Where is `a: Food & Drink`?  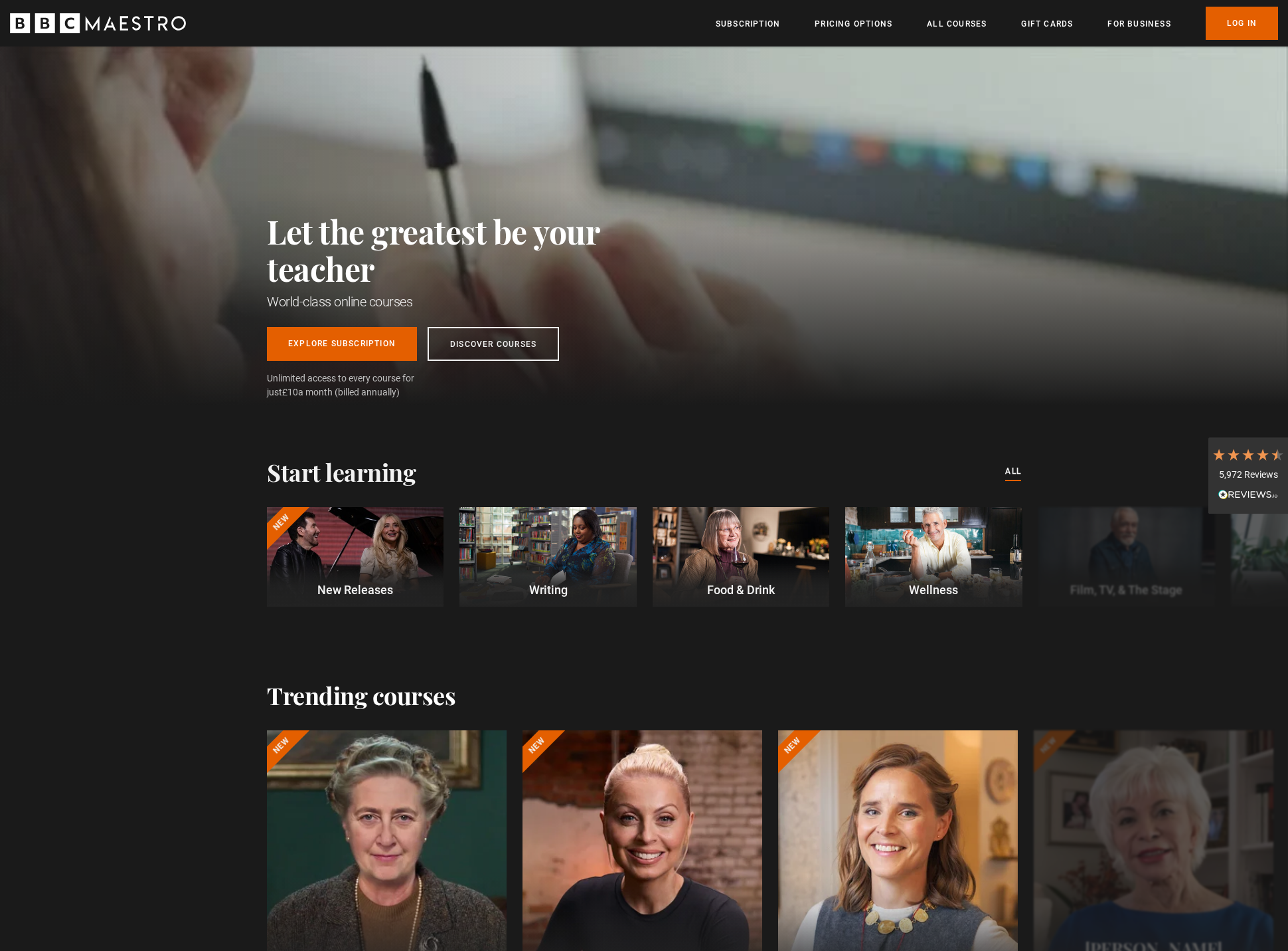 a: Food & Drink is located at coordinates (741, 557).